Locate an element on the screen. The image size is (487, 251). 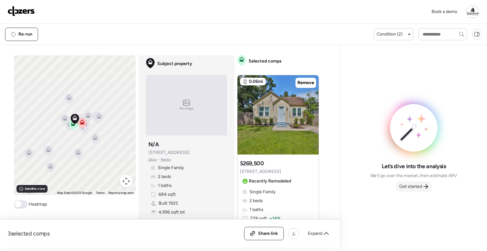
span: Realtor is located at coordinates (166, 159).